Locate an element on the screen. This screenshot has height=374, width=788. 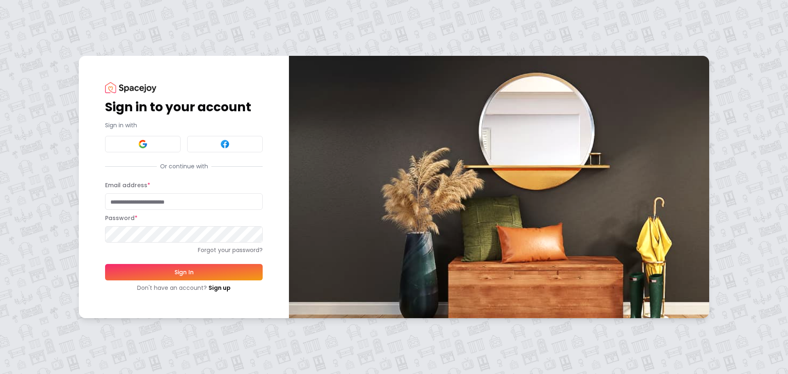
label: Email address is located at coordinates (128, 185).